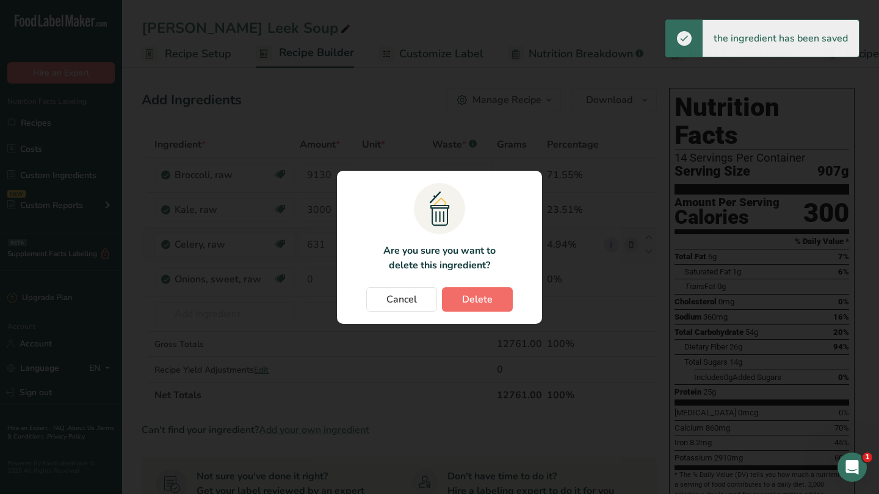 The width and height of the screenshot is (879, 494). What do you see at coordinates (477, 300) in the screenshot?
I see `span: Delete` at bounding box center [477, 300].